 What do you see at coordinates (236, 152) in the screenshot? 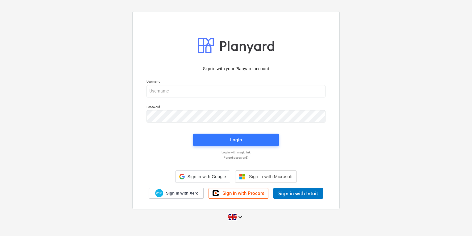
I see `a: Log in with magic link` at bounding box center [236, 152].